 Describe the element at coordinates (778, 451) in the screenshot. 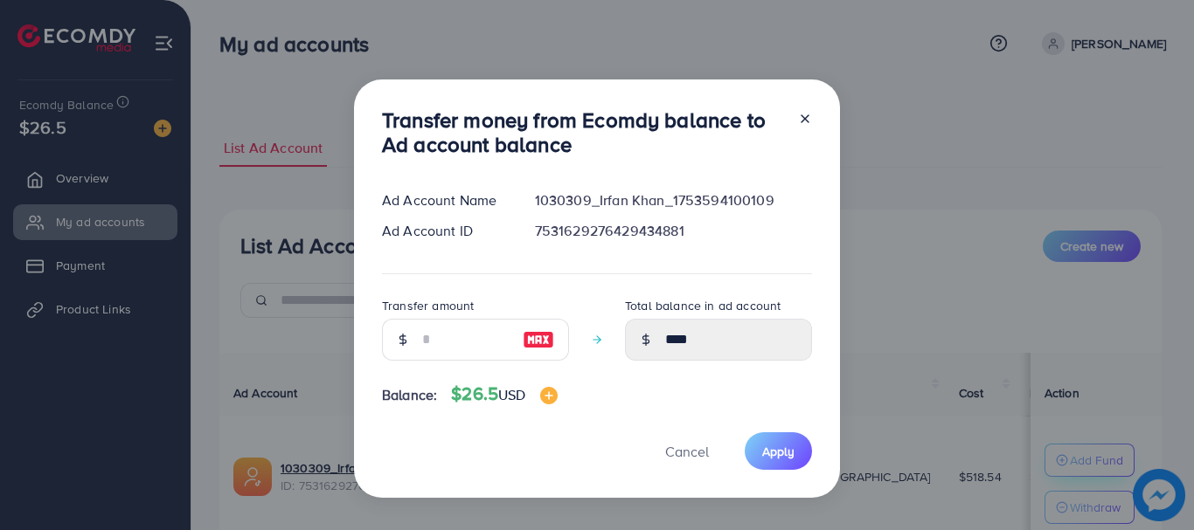

I see `button: Apply` at that location.